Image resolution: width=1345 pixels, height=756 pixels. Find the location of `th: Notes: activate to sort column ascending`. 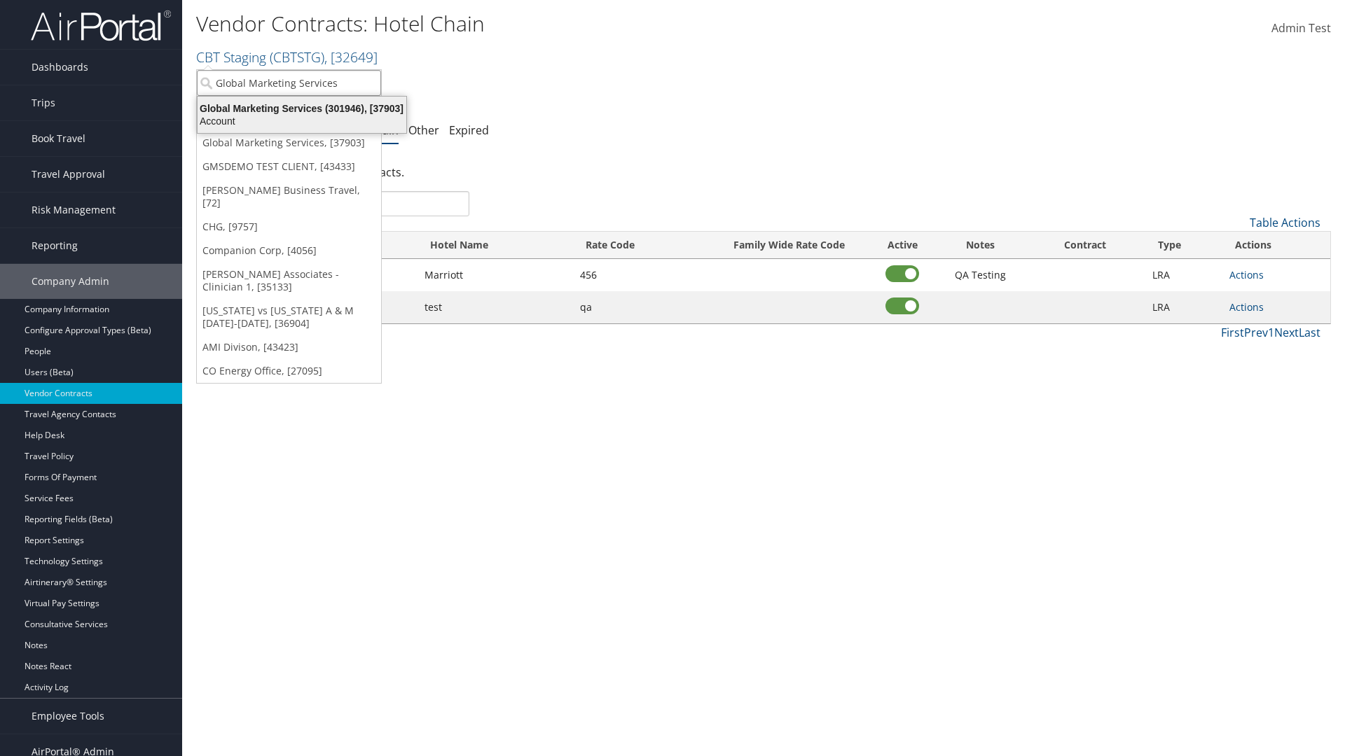

th: Notes: activate to sort column ascending is located at coordinates (980, 245).